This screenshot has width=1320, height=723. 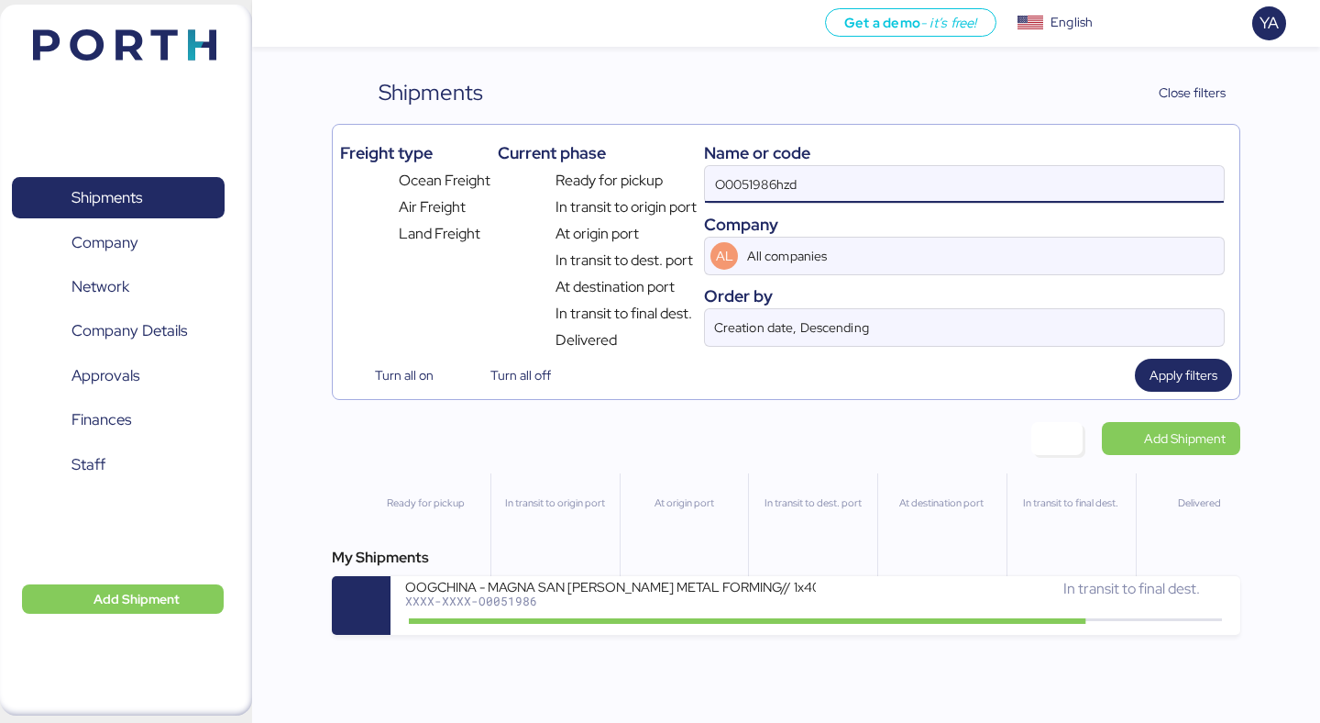 What do you see at coordinates (118, 420) in the screenshot?
I see `a: Finances` at bounding box center [118, 420].